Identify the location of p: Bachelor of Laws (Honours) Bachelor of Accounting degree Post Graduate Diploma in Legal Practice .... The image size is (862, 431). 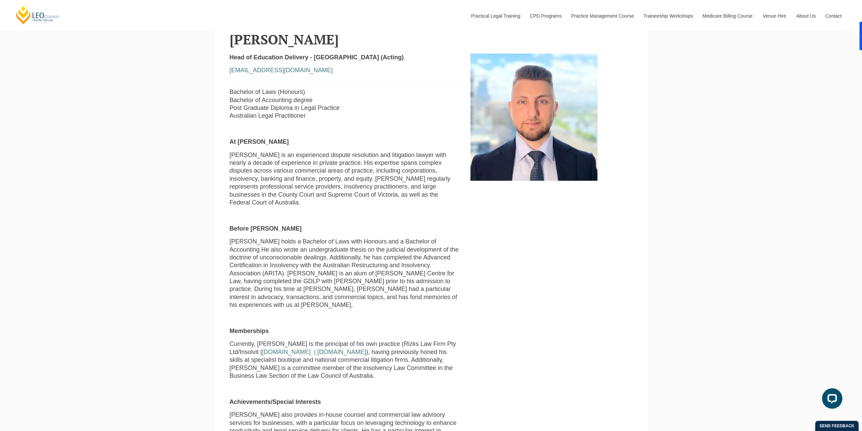
(345, 104).